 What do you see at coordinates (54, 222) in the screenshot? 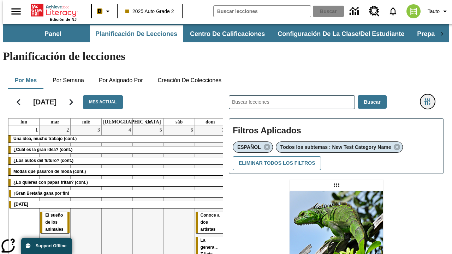
I see `span: El sueño de los animales` at bounding box center [54, 222].